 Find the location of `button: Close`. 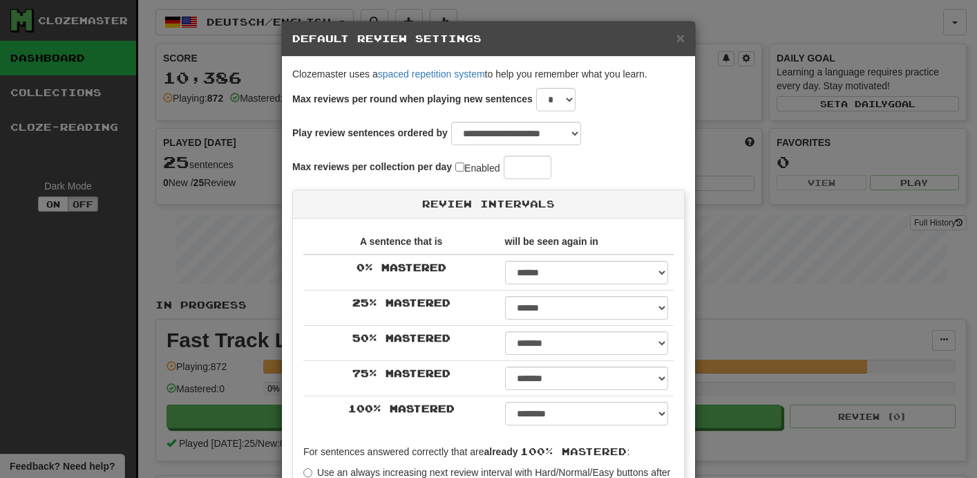

button: Close is located at coordinates (681, 37).